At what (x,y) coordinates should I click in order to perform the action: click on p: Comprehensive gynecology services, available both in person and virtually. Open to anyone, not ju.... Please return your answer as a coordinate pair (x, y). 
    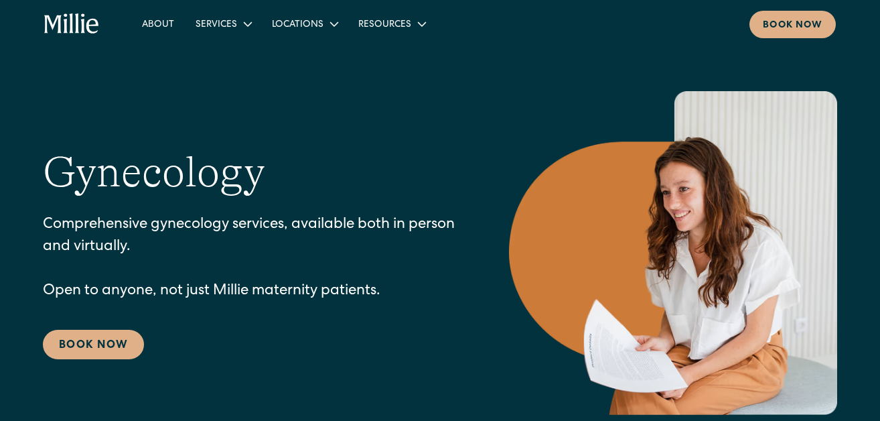
    Looking at the image, I should click on (249, 259).